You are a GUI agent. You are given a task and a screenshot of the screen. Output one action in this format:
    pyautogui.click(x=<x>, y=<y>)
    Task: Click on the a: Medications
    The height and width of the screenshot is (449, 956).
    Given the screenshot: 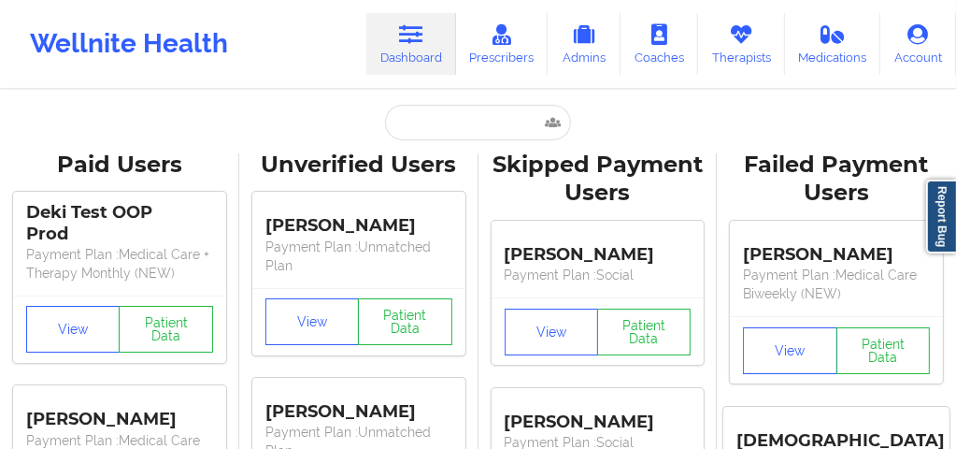 What is the action you would take?
    pyautogui.click(x=833, y=44)
    